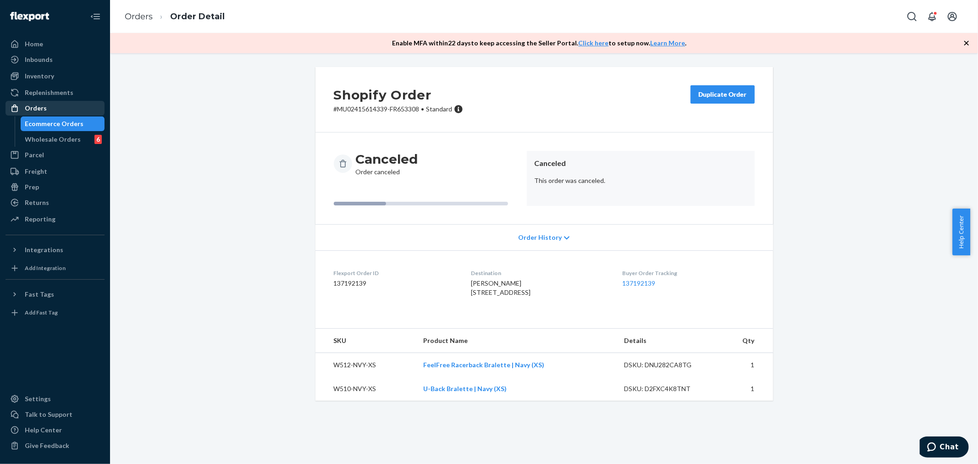 This screenshot has height=464, width=978. I want to click on div: Fast Tags, so click(39, 294).